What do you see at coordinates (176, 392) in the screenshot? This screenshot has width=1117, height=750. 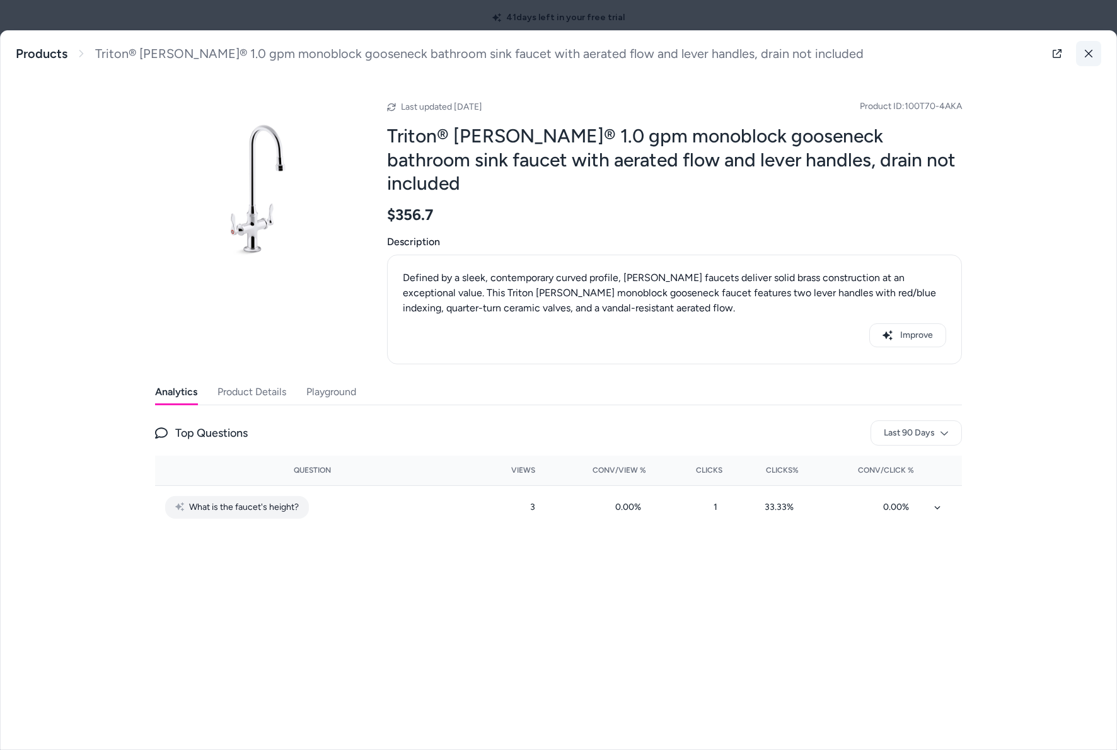 I see `button: Analytics` at bounding box center [176, 392].